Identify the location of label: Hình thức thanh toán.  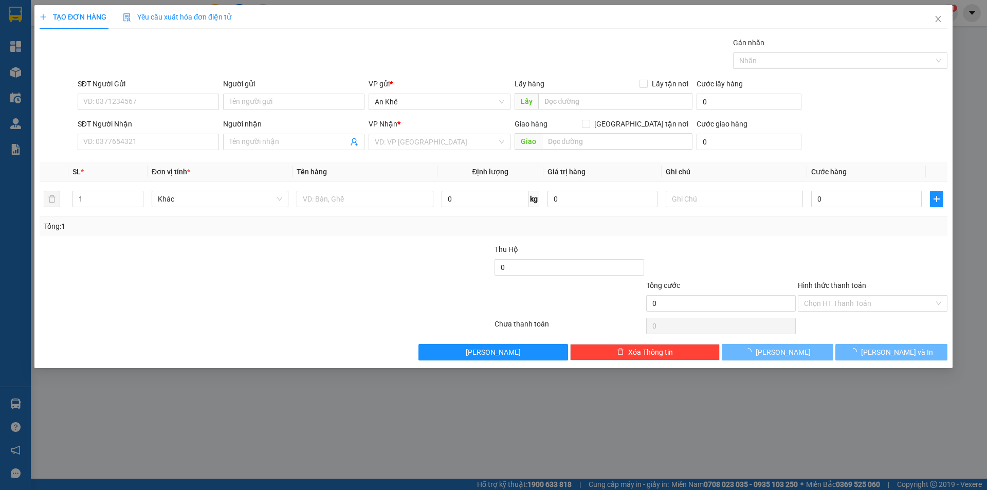
(832, 285).